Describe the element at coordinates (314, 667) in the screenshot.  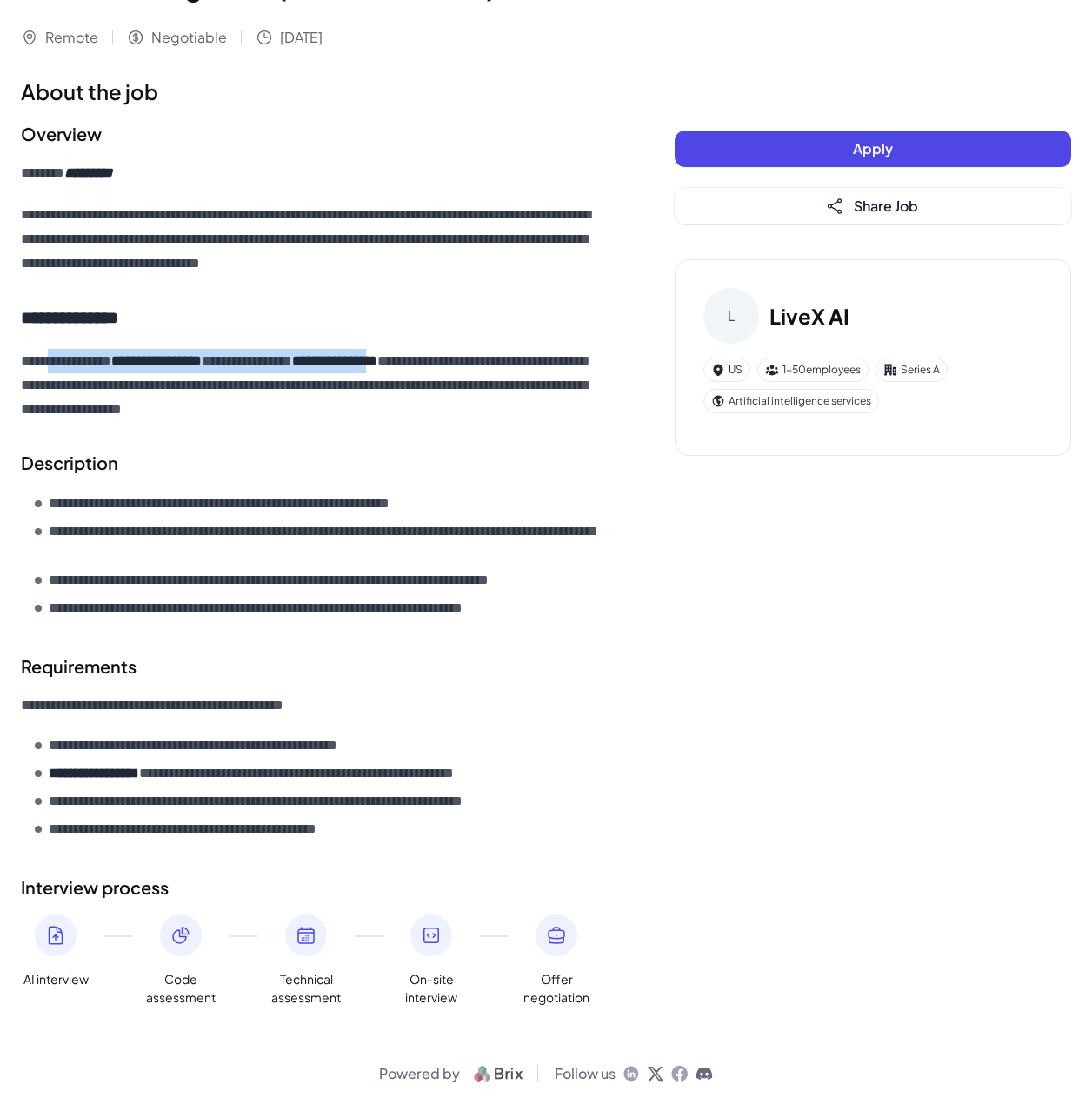
I see `h2: Requirements` at that location.